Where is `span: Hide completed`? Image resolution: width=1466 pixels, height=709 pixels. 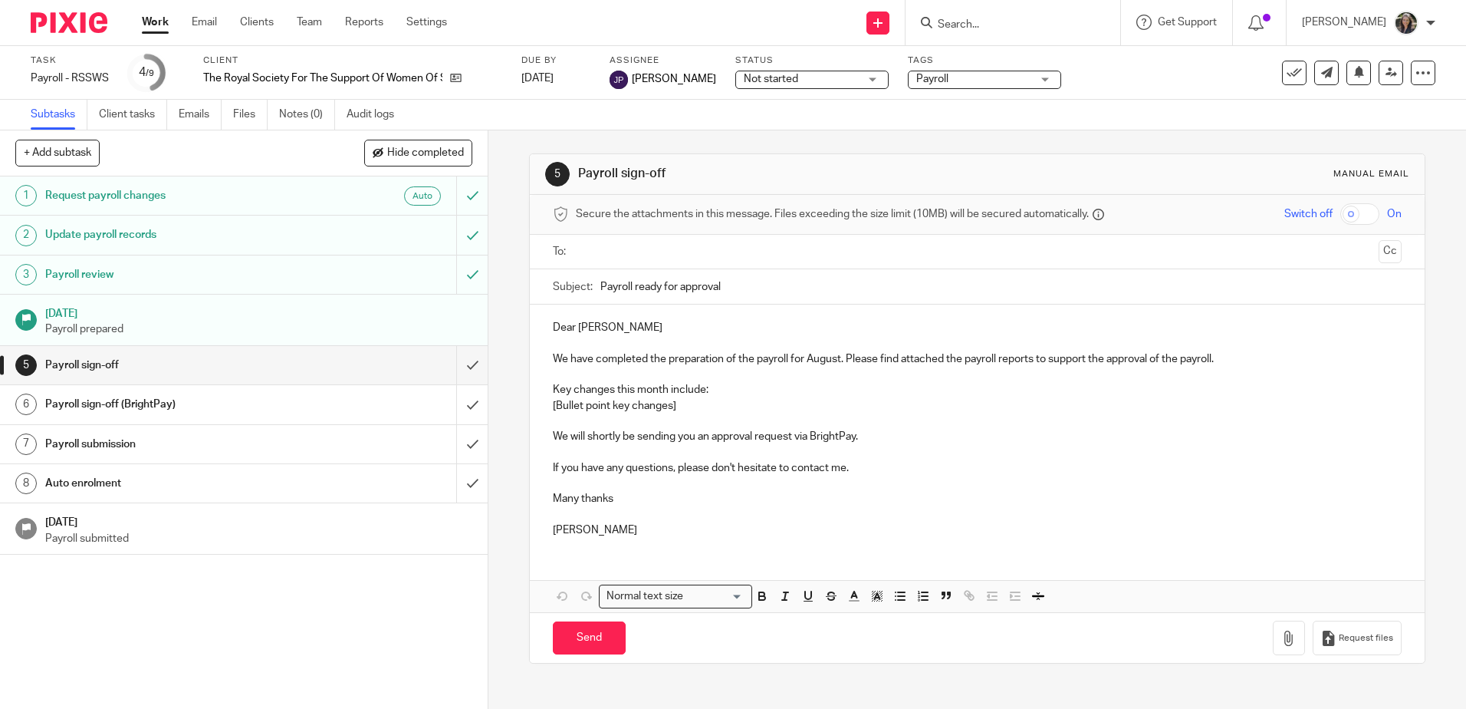
span: Hide completed is located at coordinates (426, 153).